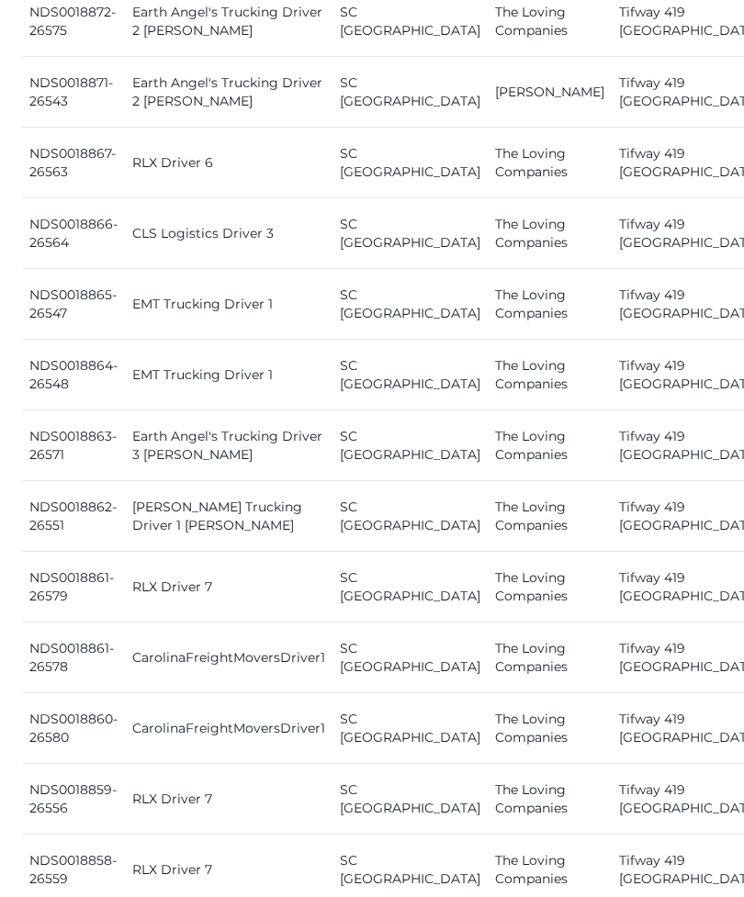  What do you see at coordinates (73, 517) in the screenshot?
I see `td: NDS0018862-26551` at bounding box center [73, 517].